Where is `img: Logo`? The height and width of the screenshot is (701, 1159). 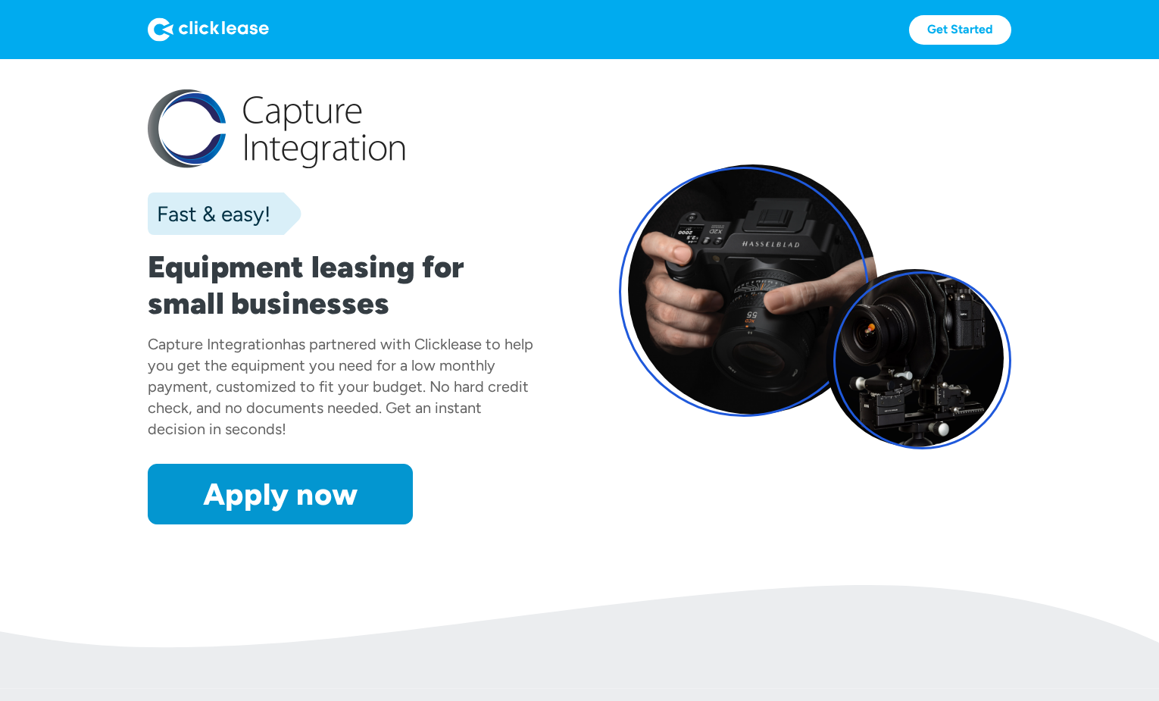
img: Logo is located at coordinates (208, 30).